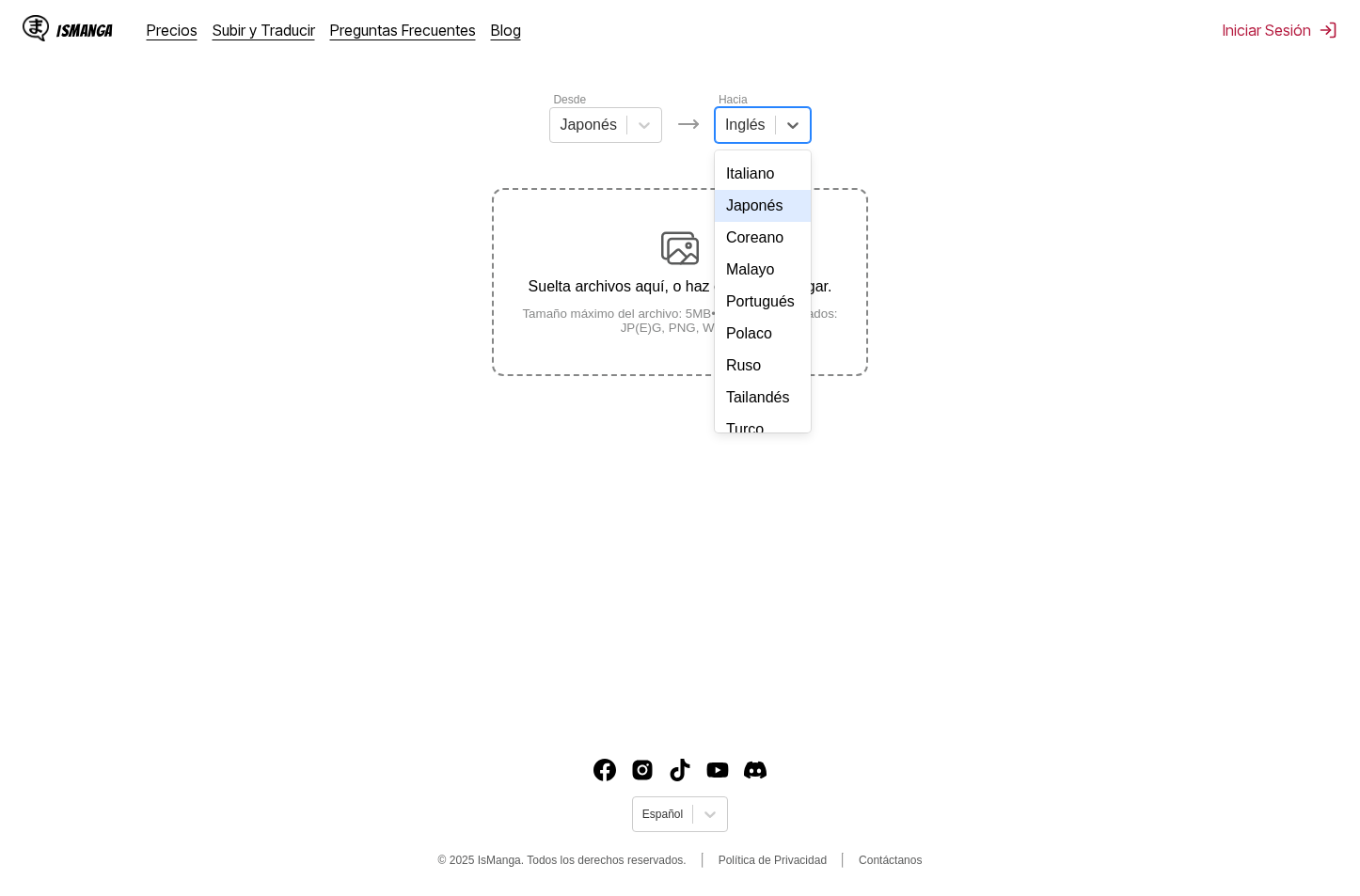 The width and height of the screenshot is (1360, 896). What do you see at coordinates (35, 28) in the screenshot?
I see `img: IsManga Logo` at bounding box center [35, 28].